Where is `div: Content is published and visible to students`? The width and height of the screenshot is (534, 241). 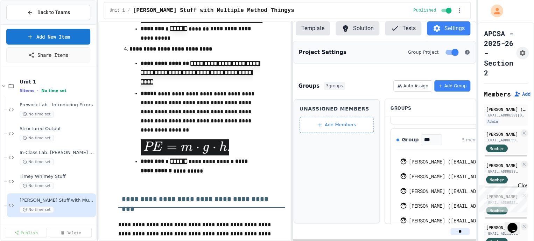
div: Content is published and visible to students is located at coordinates (433, 11).